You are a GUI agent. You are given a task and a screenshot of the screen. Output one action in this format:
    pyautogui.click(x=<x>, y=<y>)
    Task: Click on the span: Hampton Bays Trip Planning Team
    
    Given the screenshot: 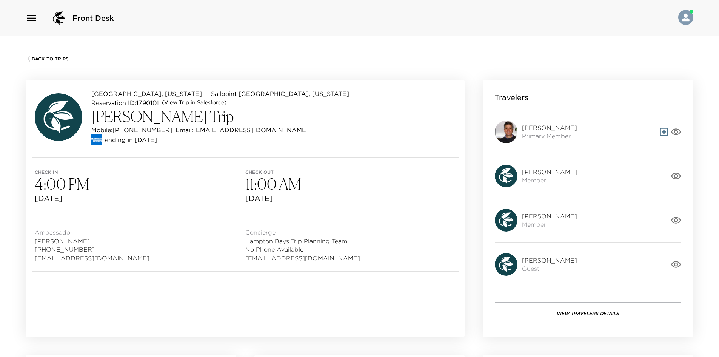 What is the action you would take?
    pyautogui.click(x=303, y=241)
    